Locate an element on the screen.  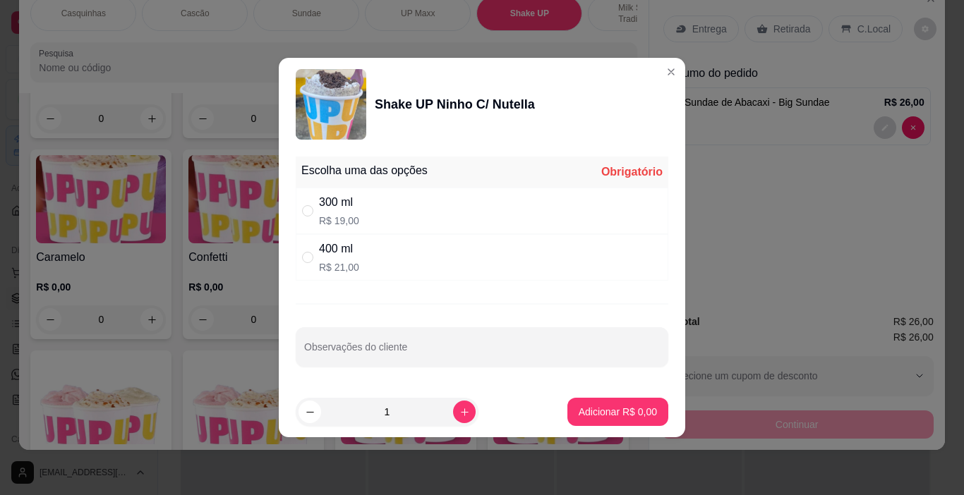
button: Close is located at coordinates (671, 72).